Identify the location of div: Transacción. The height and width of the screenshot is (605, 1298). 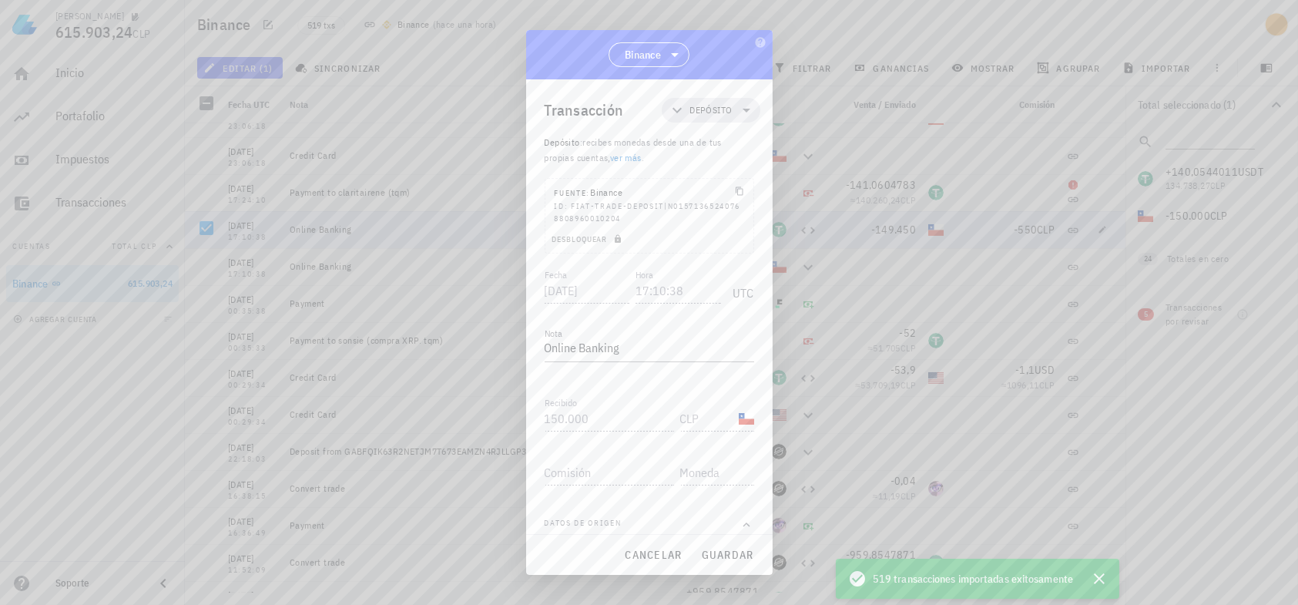
(584, 110).